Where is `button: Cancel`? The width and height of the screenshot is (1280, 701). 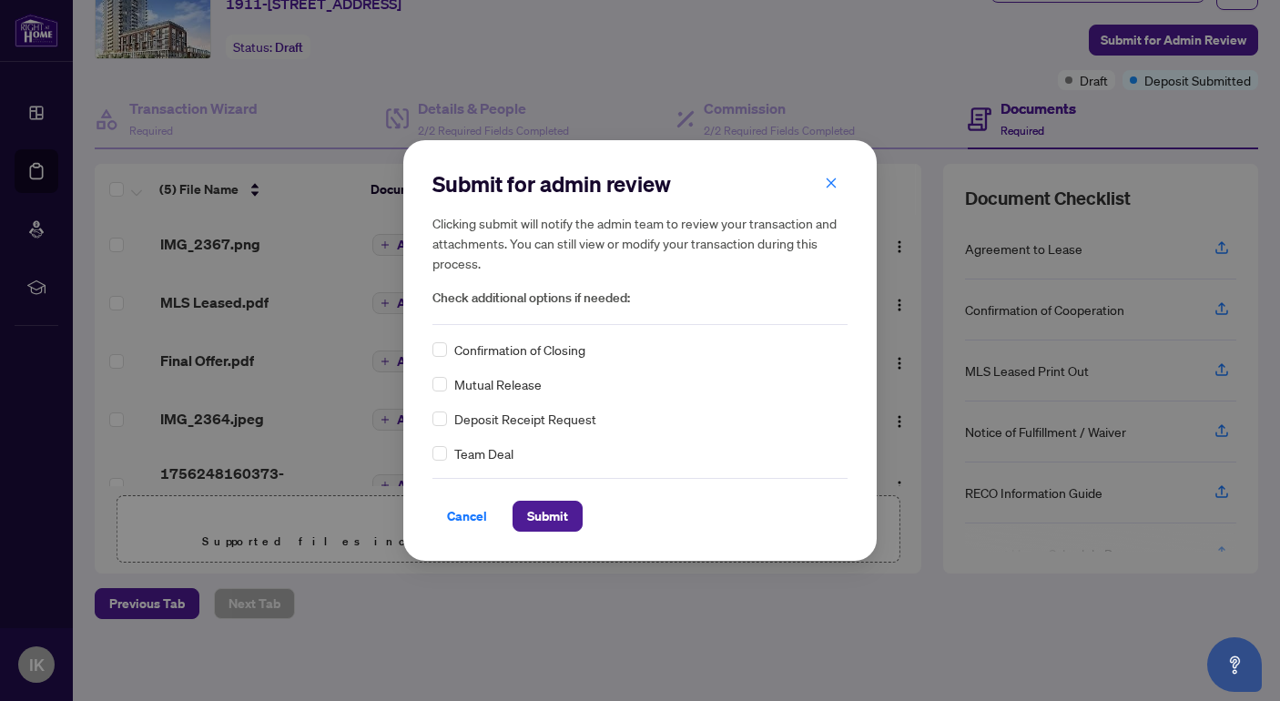 button: Cancel is located at coordinates (467, 516).